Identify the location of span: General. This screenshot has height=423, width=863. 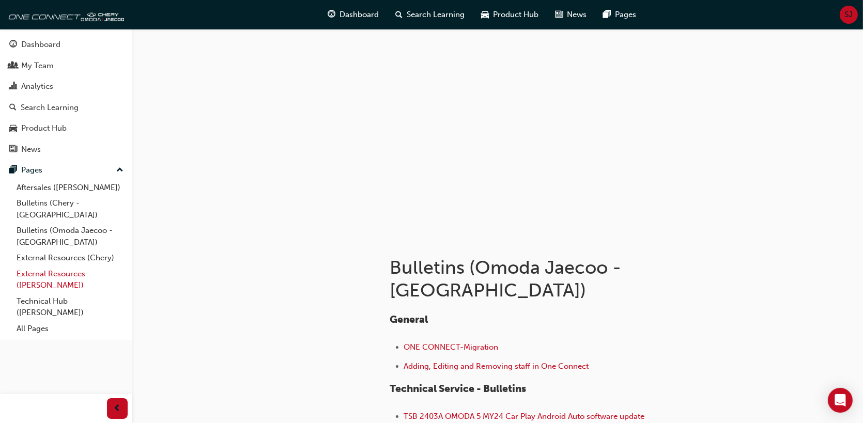
(409, 319).